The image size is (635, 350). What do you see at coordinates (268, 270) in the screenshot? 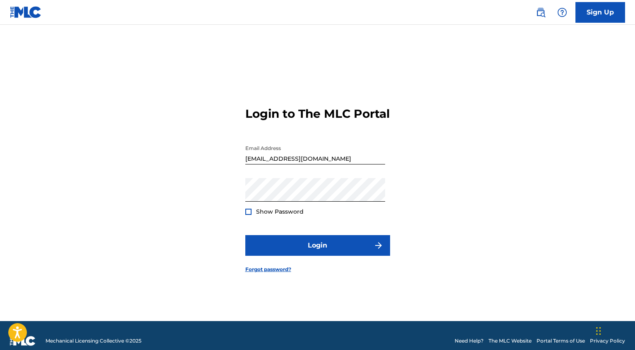
I see `a: Forgot password?` at bounding box center [268, 270].